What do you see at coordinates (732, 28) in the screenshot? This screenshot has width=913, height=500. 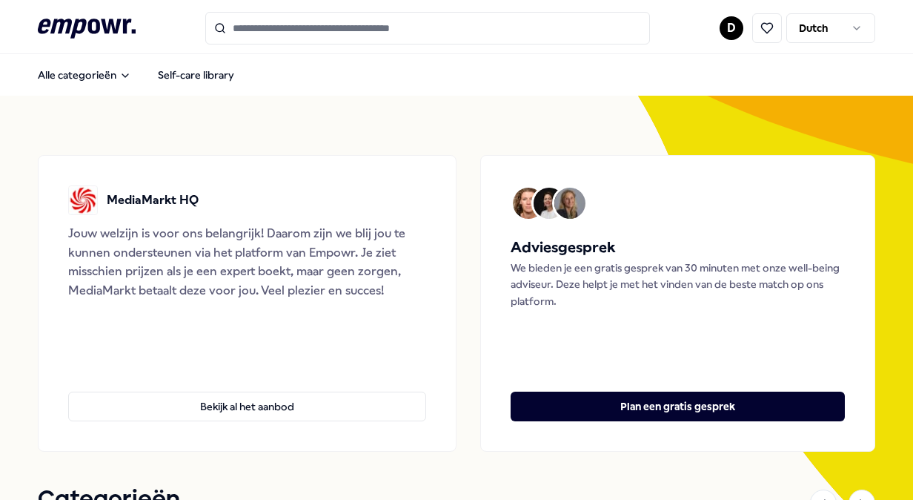 I see `button: D` at bounding box center [732, 28].